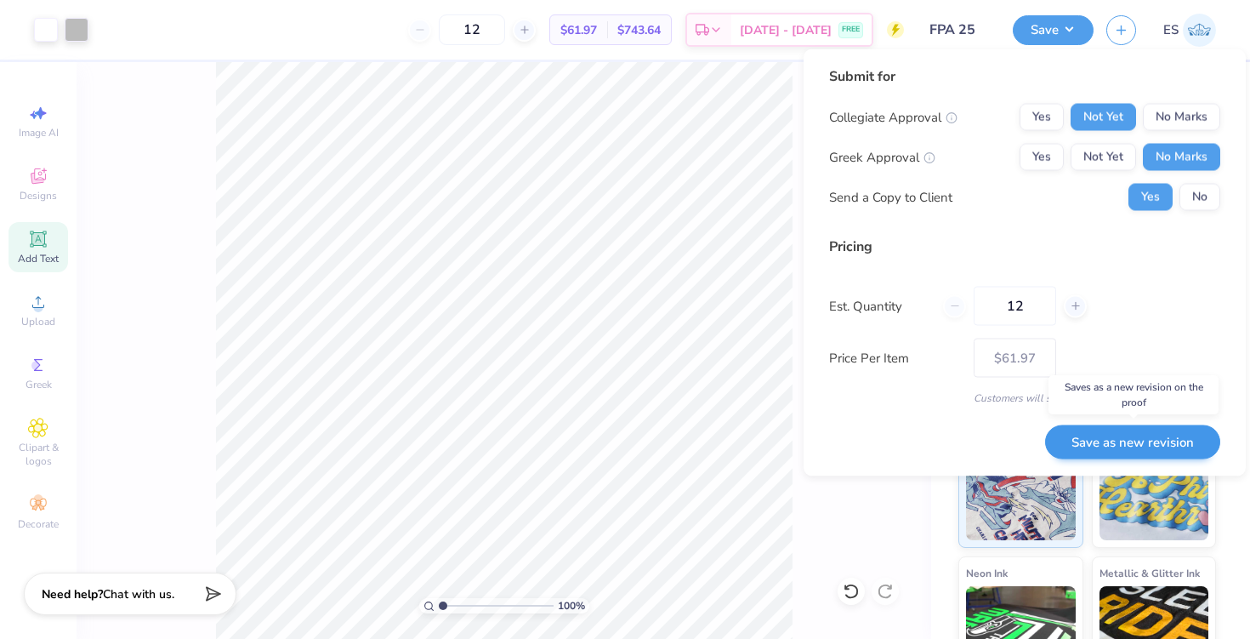 The image size is (1250, 639). What do you see at coordinates (1154, 497) in the screenshot?
I see `img: Puff Ink` at bounding box center [1154, 497].